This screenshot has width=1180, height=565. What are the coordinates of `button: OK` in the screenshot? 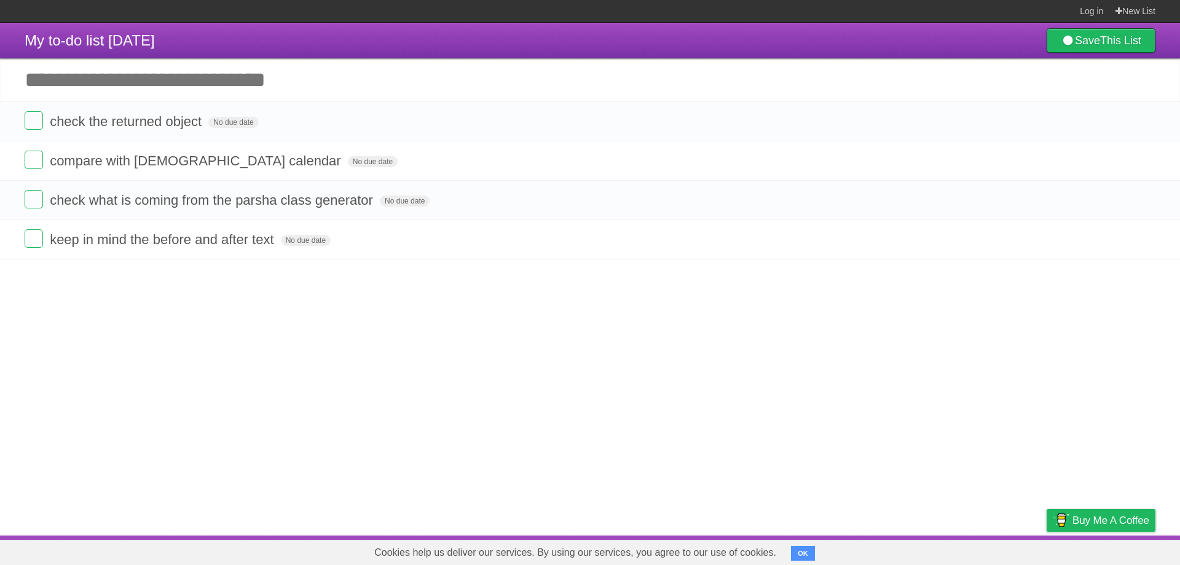 It's located at (803, 553).